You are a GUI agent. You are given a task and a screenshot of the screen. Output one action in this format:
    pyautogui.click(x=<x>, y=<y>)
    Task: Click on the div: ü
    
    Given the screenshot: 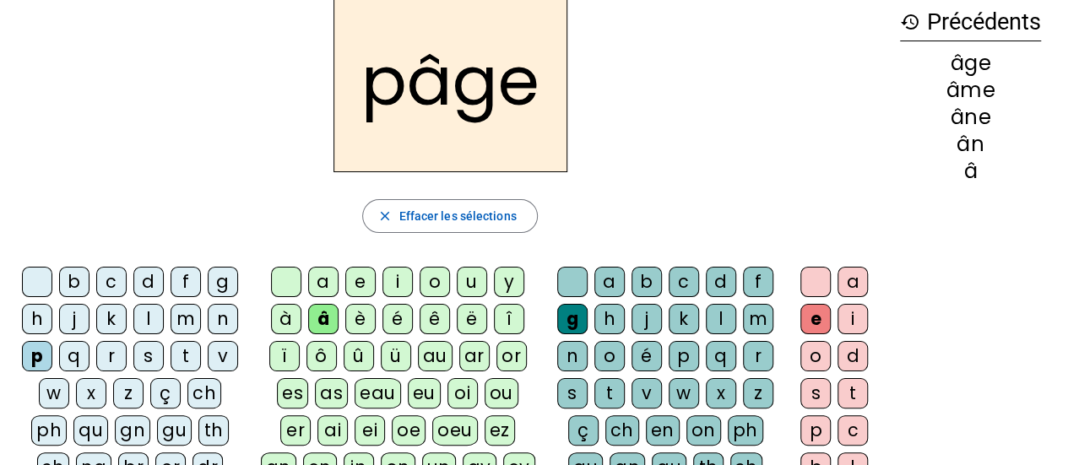 What is the action you would take?
    pyautogui.click(x=396, y=356)
    